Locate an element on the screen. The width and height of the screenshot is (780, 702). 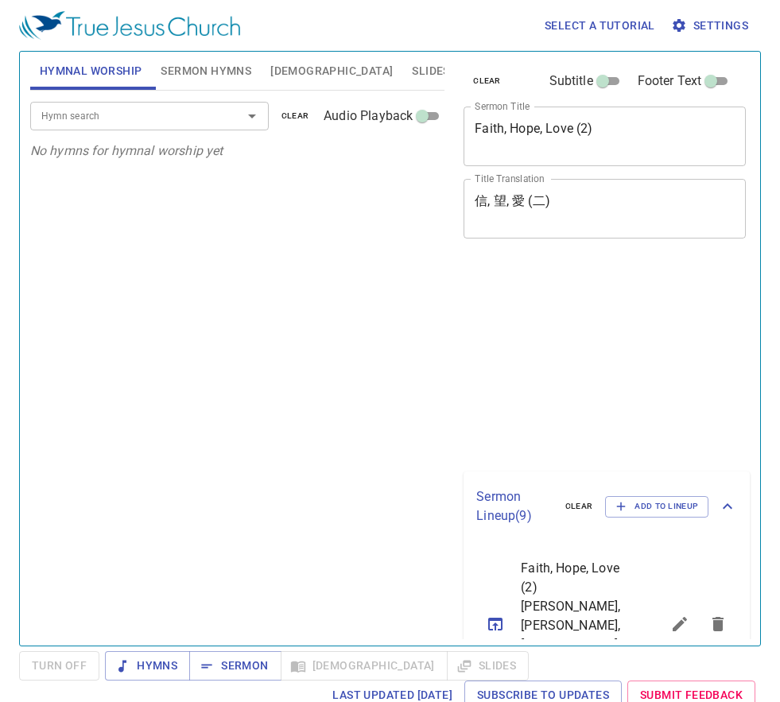
span: Sermon is located at coordinates (235, 666).